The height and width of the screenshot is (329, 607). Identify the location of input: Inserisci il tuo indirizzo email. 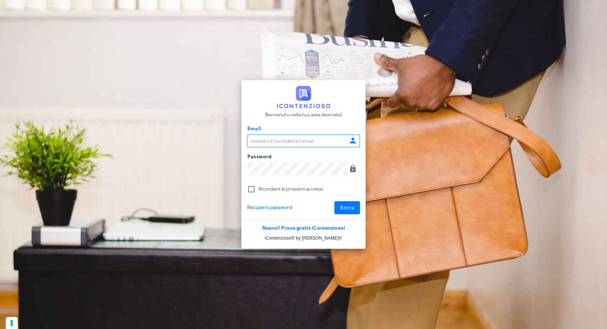
(297, 141).